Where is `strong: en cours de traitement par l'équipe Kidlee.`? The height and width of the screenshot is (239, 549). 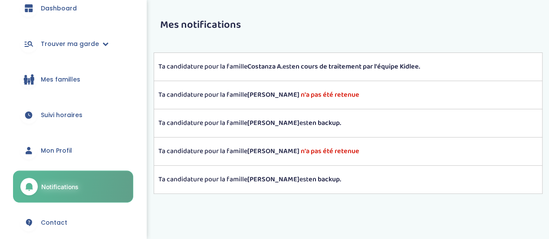
strong: en cours de traitement par l'équipe Kidlee. is located at coordinates (356, 66).